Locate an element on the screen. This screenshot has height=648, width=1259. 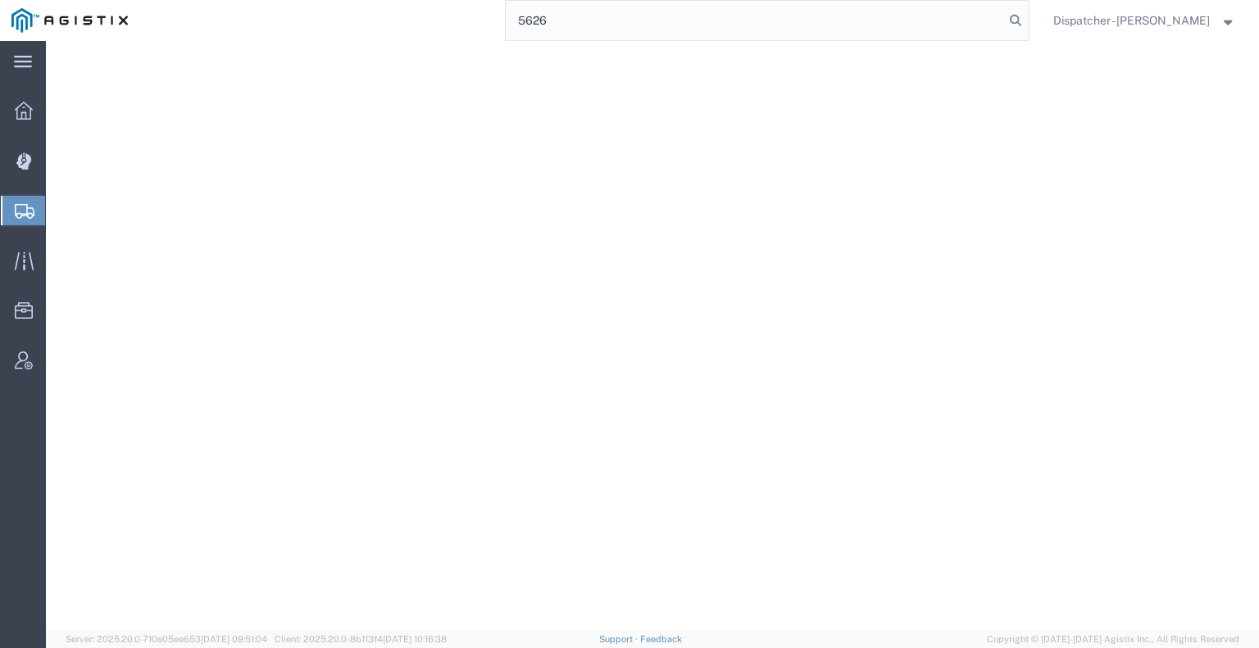
span: Server: 2025.20.0-710e05ee653 is located at coordinates (166, 639).